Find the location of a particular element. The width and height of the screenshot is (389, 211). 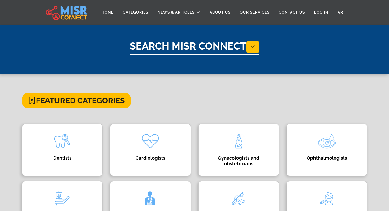

img: DjGqZLWENc0VUGkVFVvU.png is located at coordinates (327, 198).